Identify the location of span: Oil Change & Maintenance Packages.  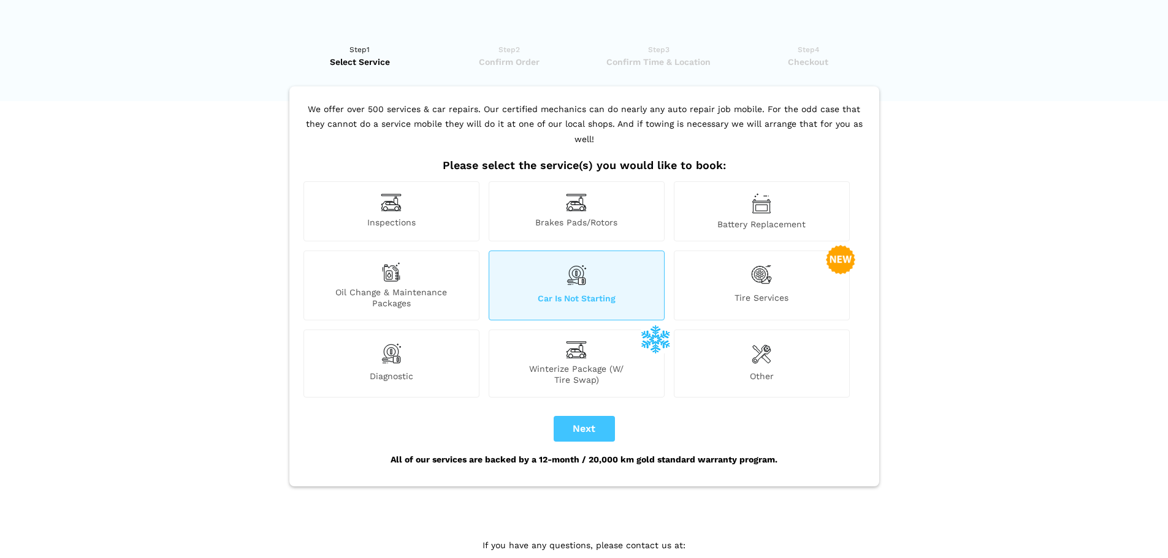
(391, 298).